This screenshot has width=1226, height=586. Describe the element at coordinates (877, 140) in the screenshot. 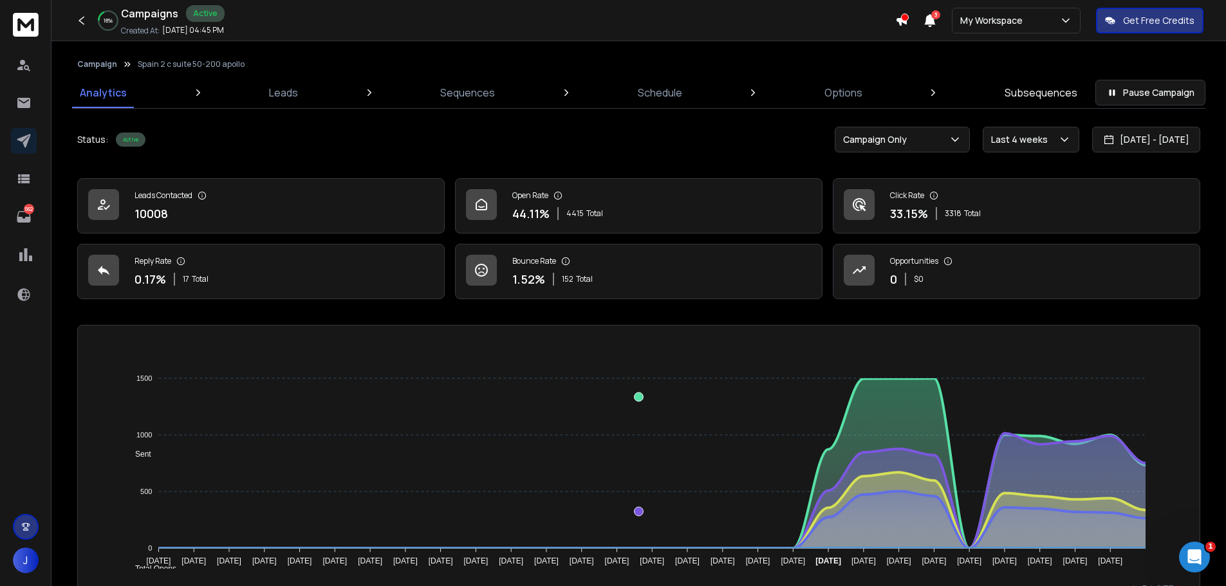

I see `p: Campaign Only` at that location.